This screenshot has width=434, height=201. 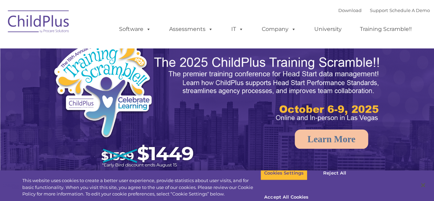 I want to click on a: Download, so click(x=350, y=10).